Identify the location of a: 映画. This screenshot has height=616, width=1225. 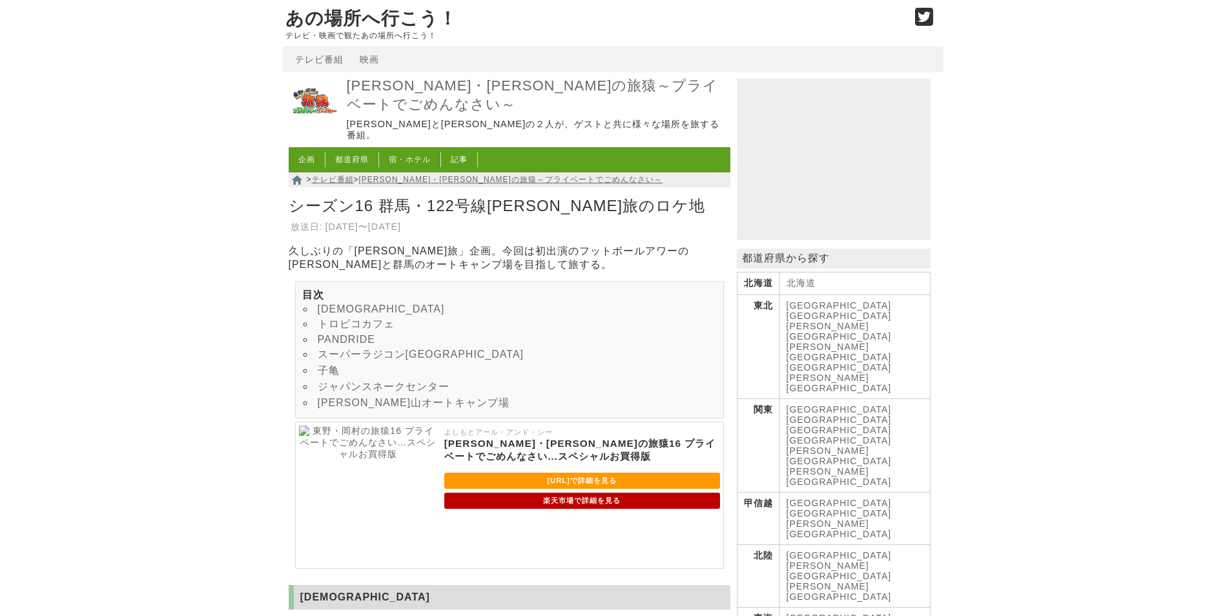
(369, 59).